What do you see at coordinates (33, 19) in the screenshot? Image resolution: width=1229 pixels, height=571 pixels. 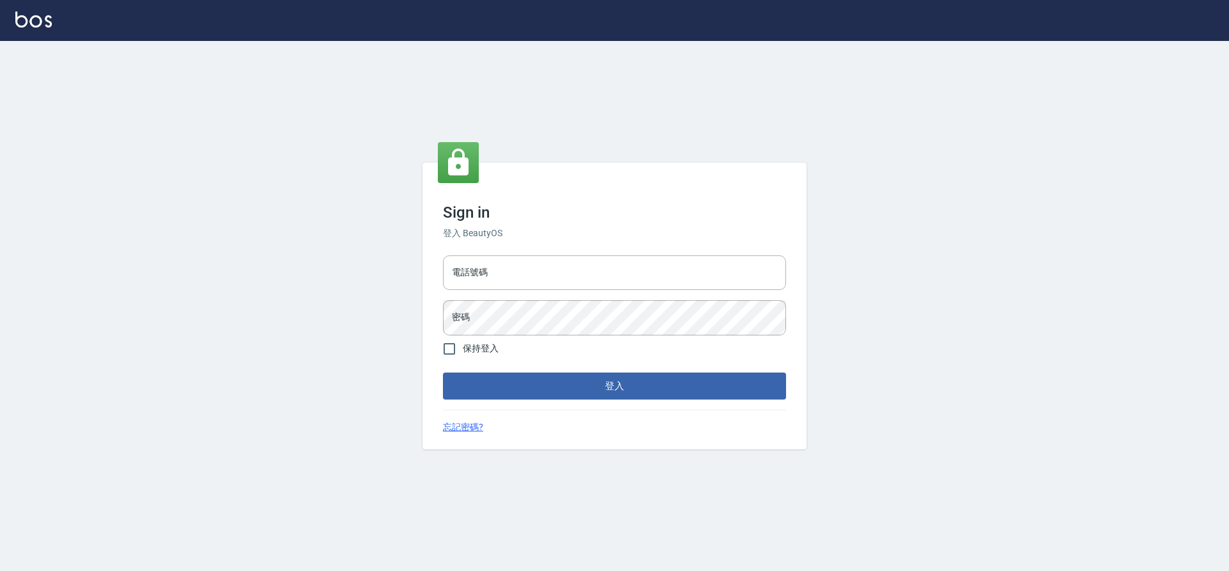 I see `img: Logo` at bounding box center [33, 19].